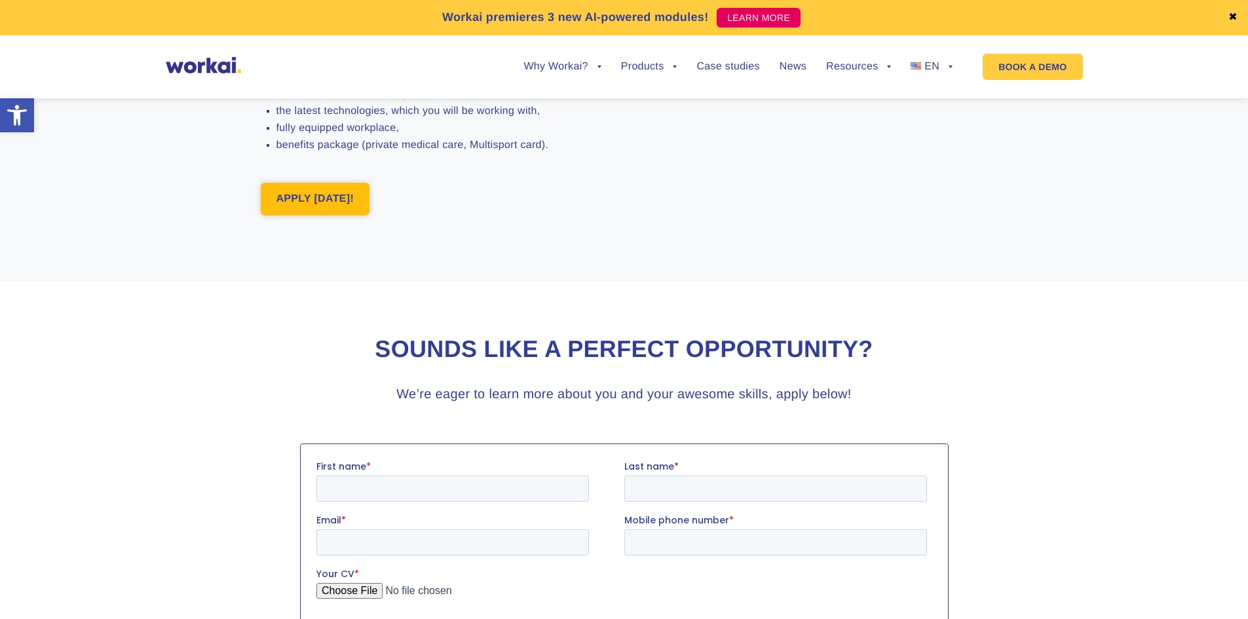 Image resolution: width=1248 pixels, height=619 pixels. I want to click on a: BOOK A DEMO, so click(1033, 67).